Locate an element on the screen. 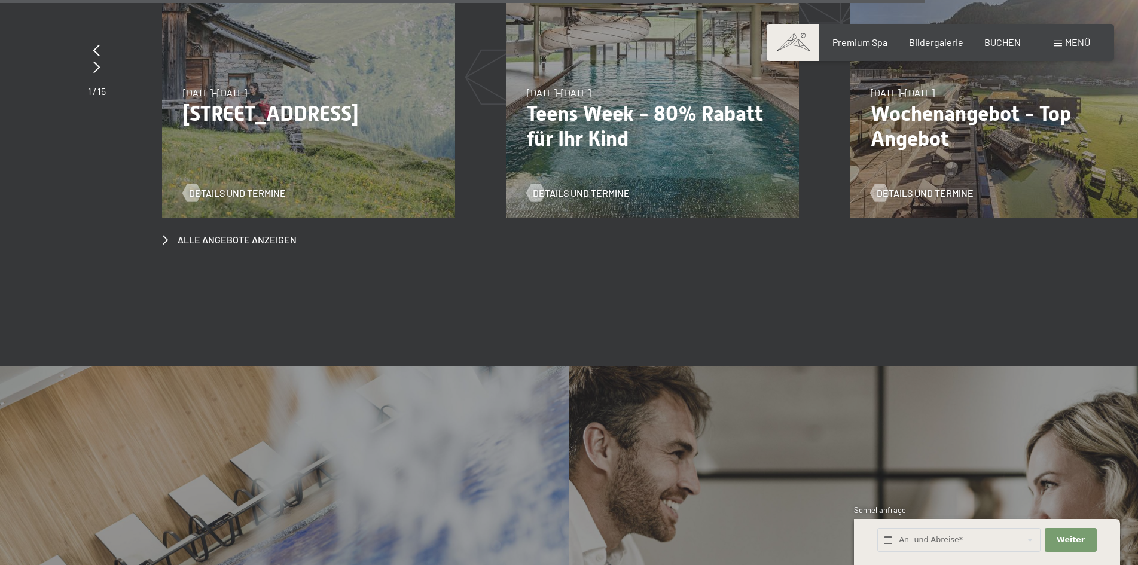 This screenshot has height=565, width=1138. span: Bildergalerie is located at coordinates (936, 42).